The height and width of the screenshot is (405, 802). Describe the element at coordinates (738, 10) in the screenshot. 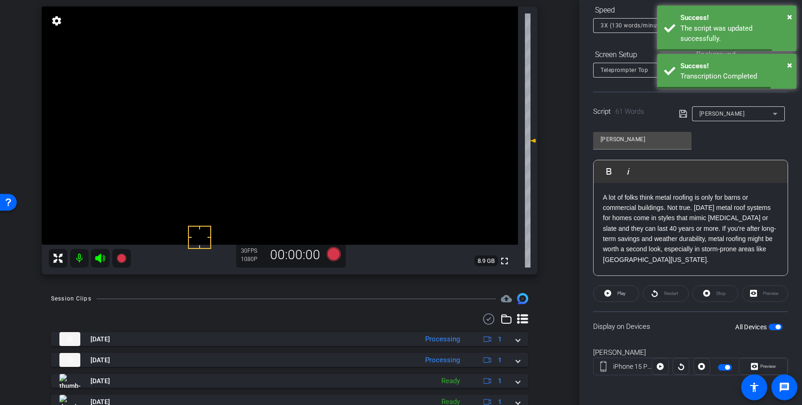

I see `div: Font Size` at that location.